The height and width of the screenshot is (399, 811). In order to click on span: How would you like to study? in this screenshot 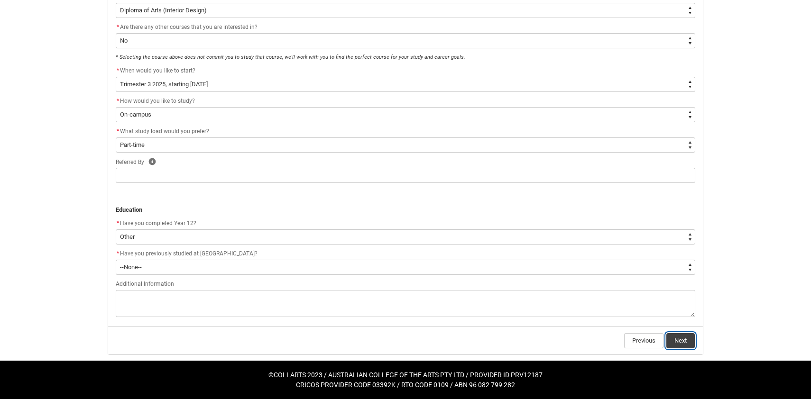, I will do `click(158, 101)`.